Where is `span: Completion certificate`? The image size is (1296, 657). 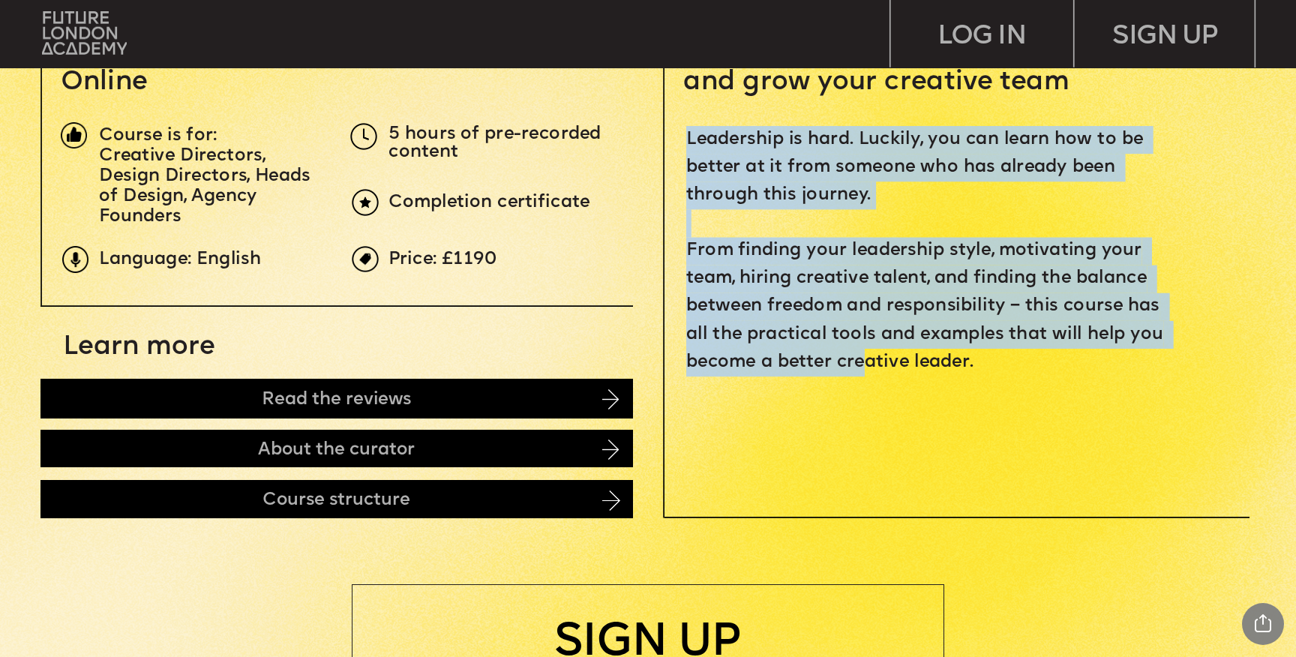 span: Completion certificate is located at coordinates (489, 202).